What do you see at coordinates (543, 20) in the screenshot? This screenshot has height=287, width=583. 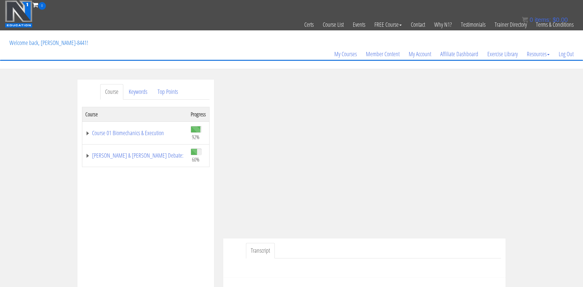 I see `span: items:` at bounding box center [543, 20].